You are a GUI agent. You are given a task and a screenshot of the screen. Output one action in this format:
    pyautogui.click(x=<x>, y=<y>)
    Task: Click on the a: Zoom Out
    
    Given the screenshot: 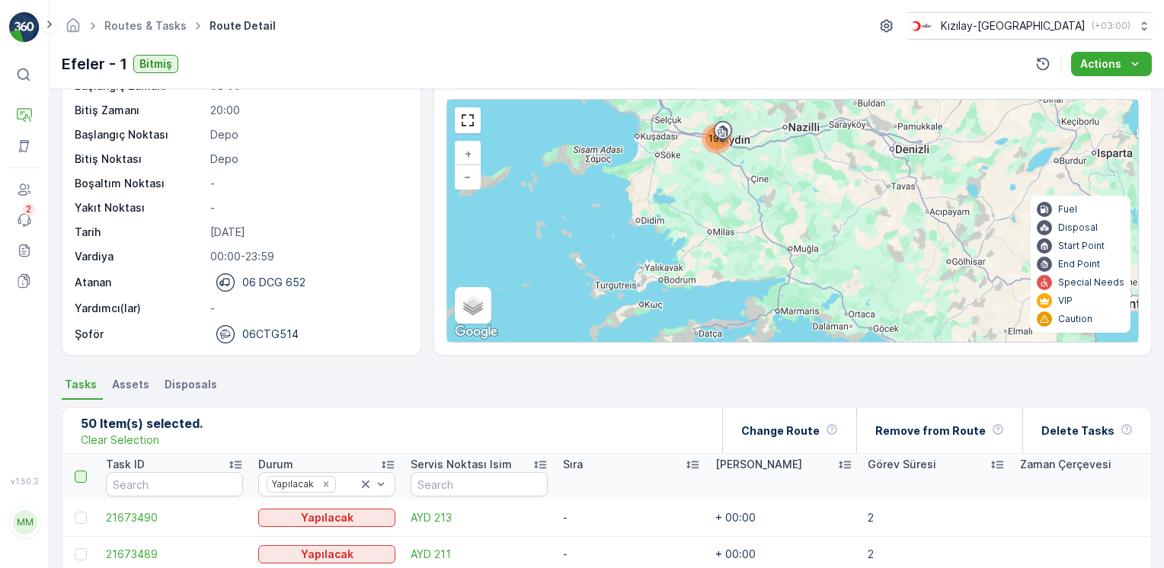 What is the action you would take?
    pyautogui.click(x=468, y=177)
    